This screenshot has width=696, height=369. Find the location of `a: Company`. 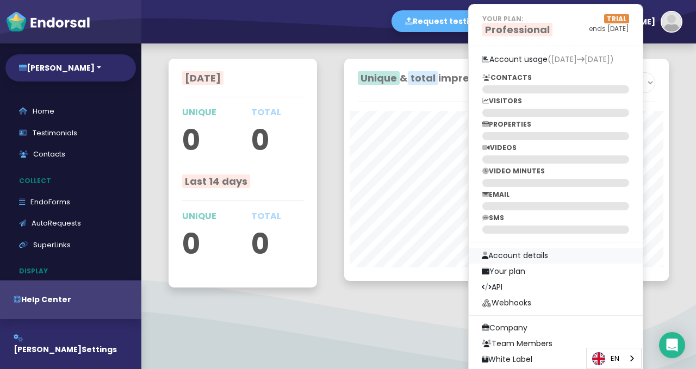

a: Company is located at coordinates (556, 328).